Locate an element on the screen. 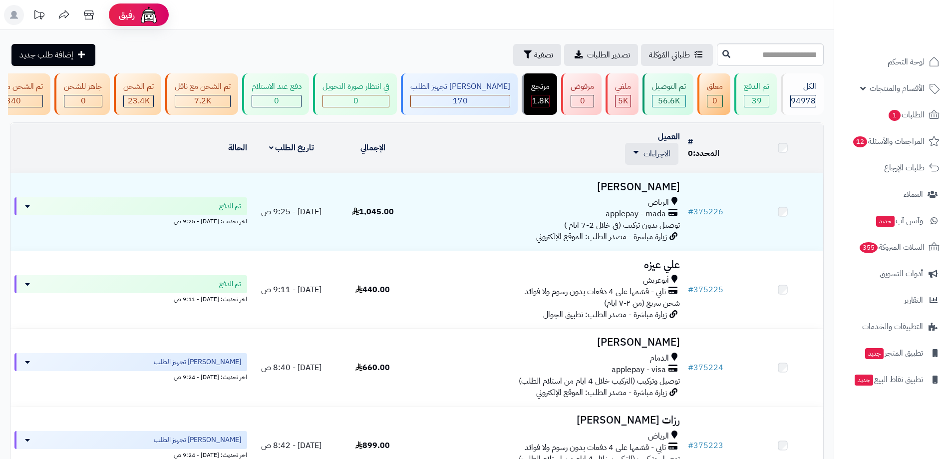 Image resolution: width=951 pixels, height=459 pixels. a: السلات المتروكة355 is located at coordinates (892, 247).